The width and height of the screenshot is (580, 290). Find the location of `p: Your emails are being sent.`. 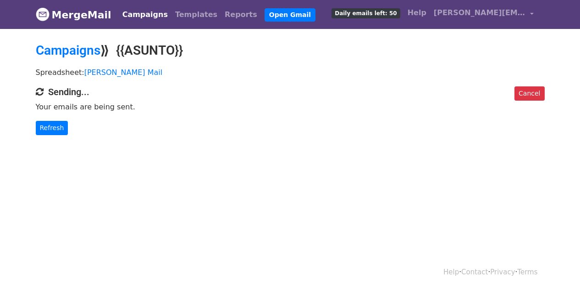

p: Your emails are being sent. is located at coordinates (290, 106).